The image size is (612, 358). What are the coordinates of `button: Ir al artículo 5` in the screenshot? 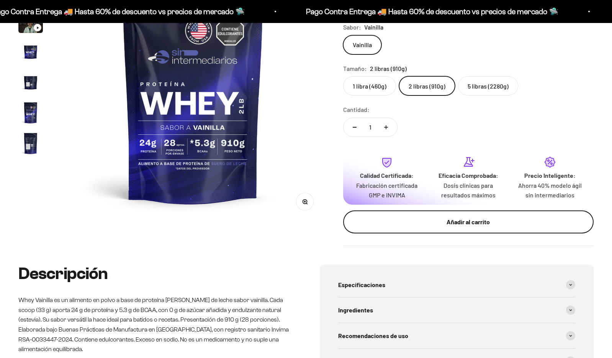 It's located at (31, 83).